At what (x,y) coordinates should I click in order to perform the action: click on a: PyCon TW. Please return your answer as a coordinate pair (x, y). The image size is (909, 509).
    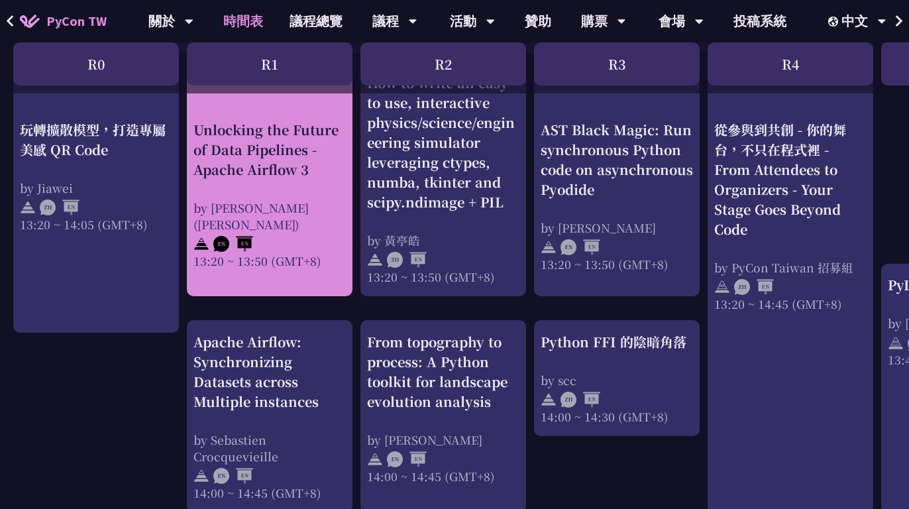
    Looking at the image, I should click on (63, 21).